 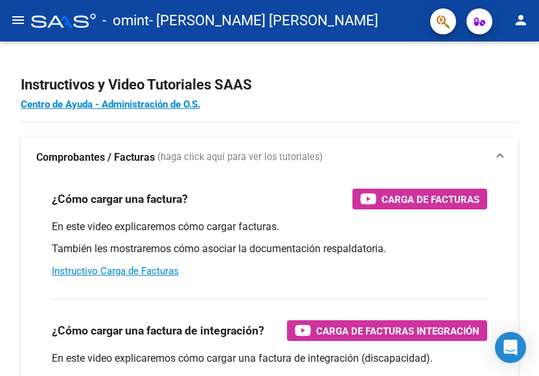 I want to click on span: Carga de Facturas Integración, so click(x=398, y=330).